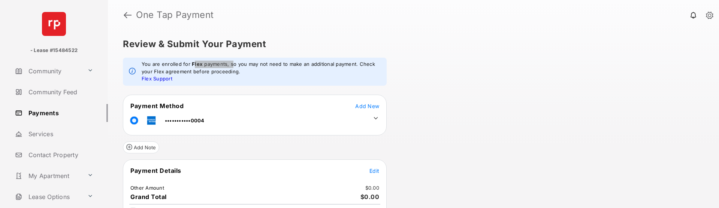 This screenshot has height=208, width=719. I want to click on span: $0.00, so click(370, 197).